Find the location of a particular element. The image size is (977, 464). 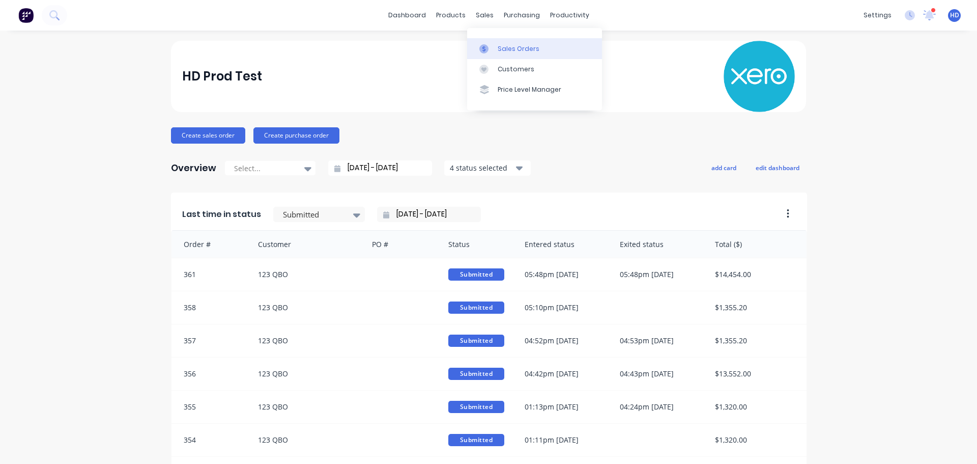

div: purchasing is located at coordinates (522, 15).